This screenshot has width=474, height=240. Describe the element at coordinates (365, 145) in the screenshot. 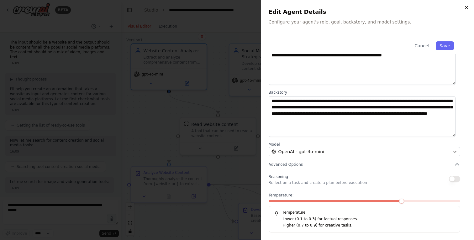

I see `label: Model` at that location.